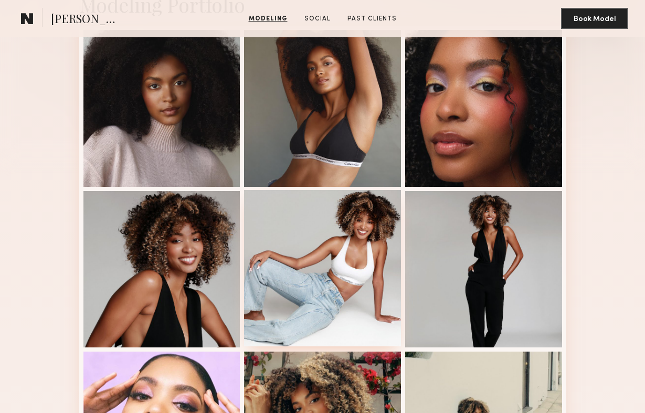 This screenshot has height=413, width=645. Describe the element at coordinates (317, 19) in the screenshot. I see `a: Social` at that location.